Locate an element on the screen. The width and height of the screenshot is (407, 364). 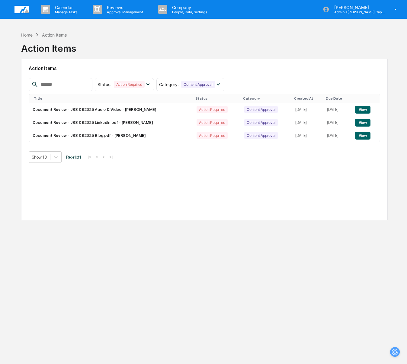
div: Home is located at coordinates (27, 35).